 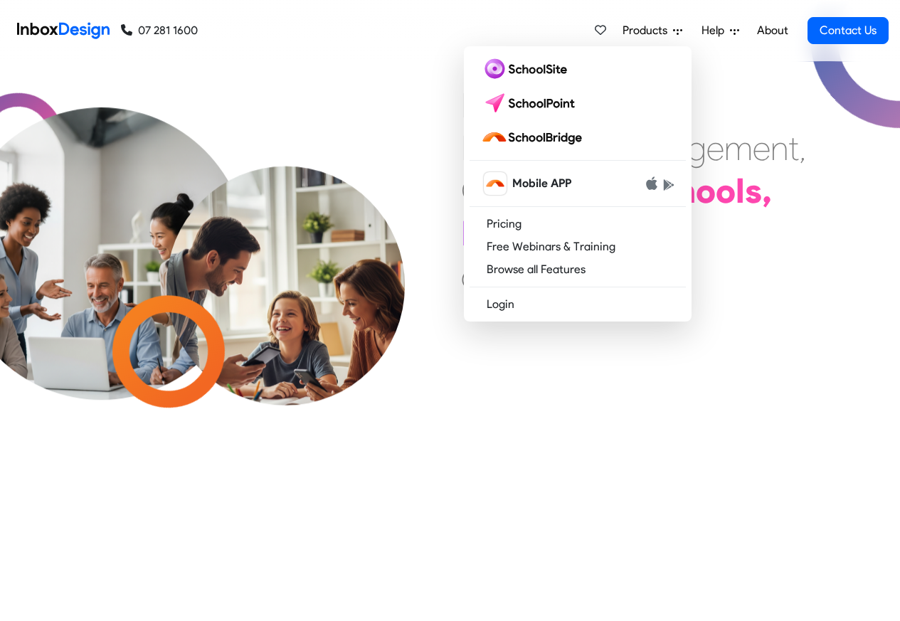 What do you see at coordinates (715, 31) in the screenshot?
I see `span: Help` at bounding box center [715, 31].